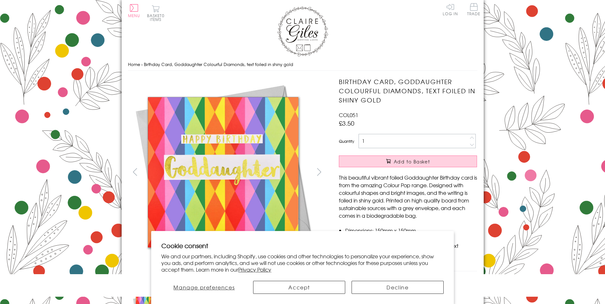 This screenshot has height=304, width=605. Describe the element at coordinates (219, 64) in the screenshot. I see `span: Birthday Card, Goddaughter Colourful Diamonds, text foiled in shiny gold` at that location.